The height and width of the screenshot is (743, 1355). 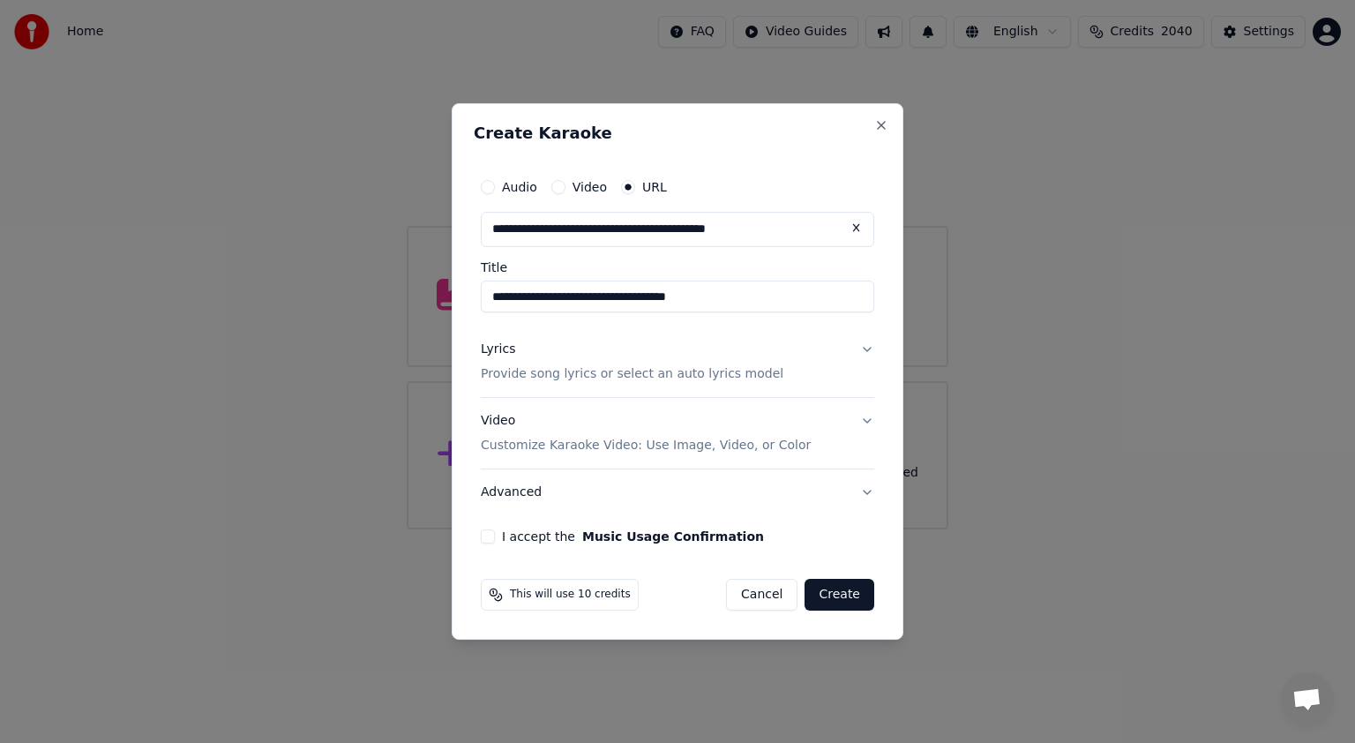 I want to click on button: Create, so click(x=839, y=595).